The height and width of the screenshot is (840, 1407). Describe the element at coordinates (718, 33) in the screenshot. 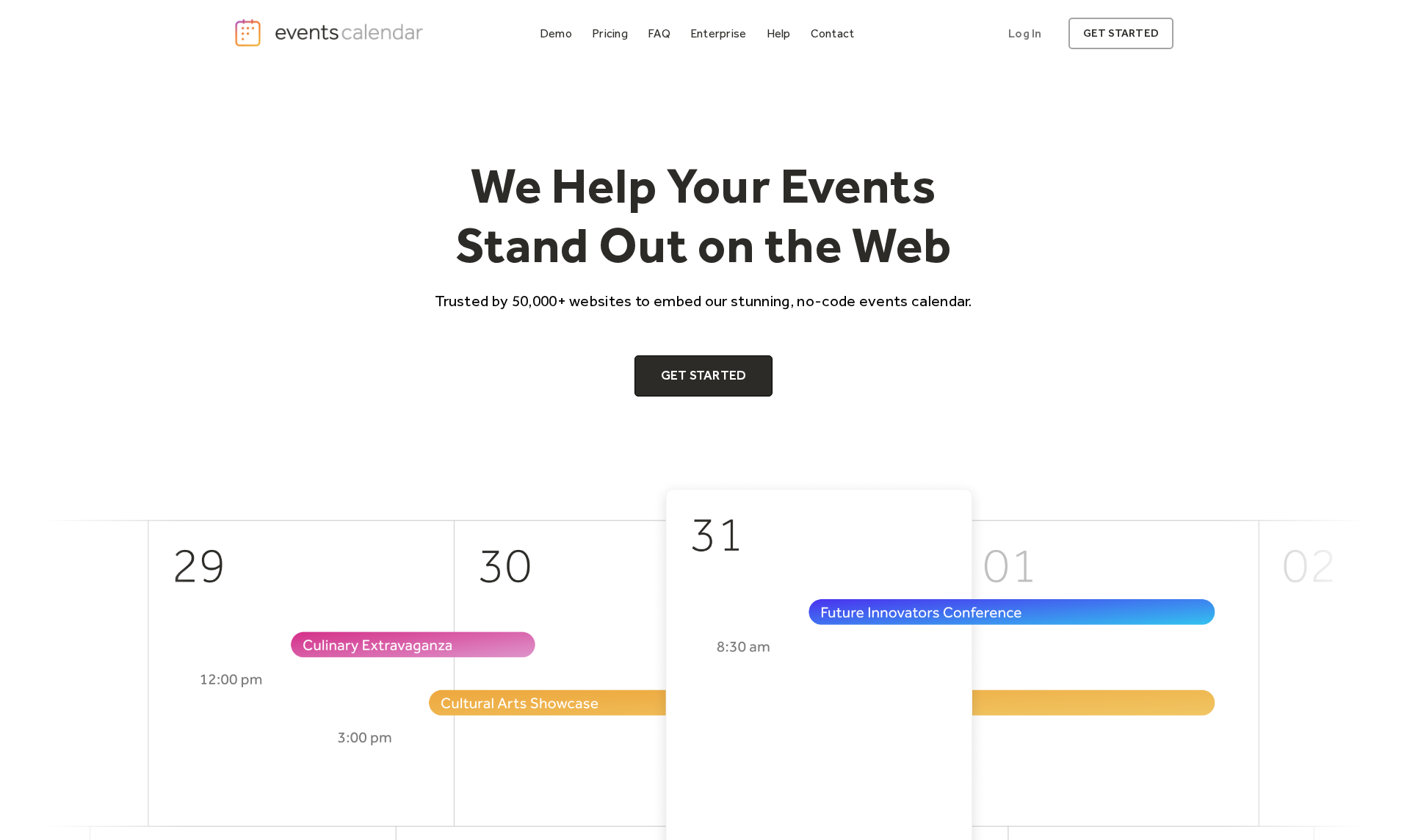

I see `a: Enterprise` at that location.